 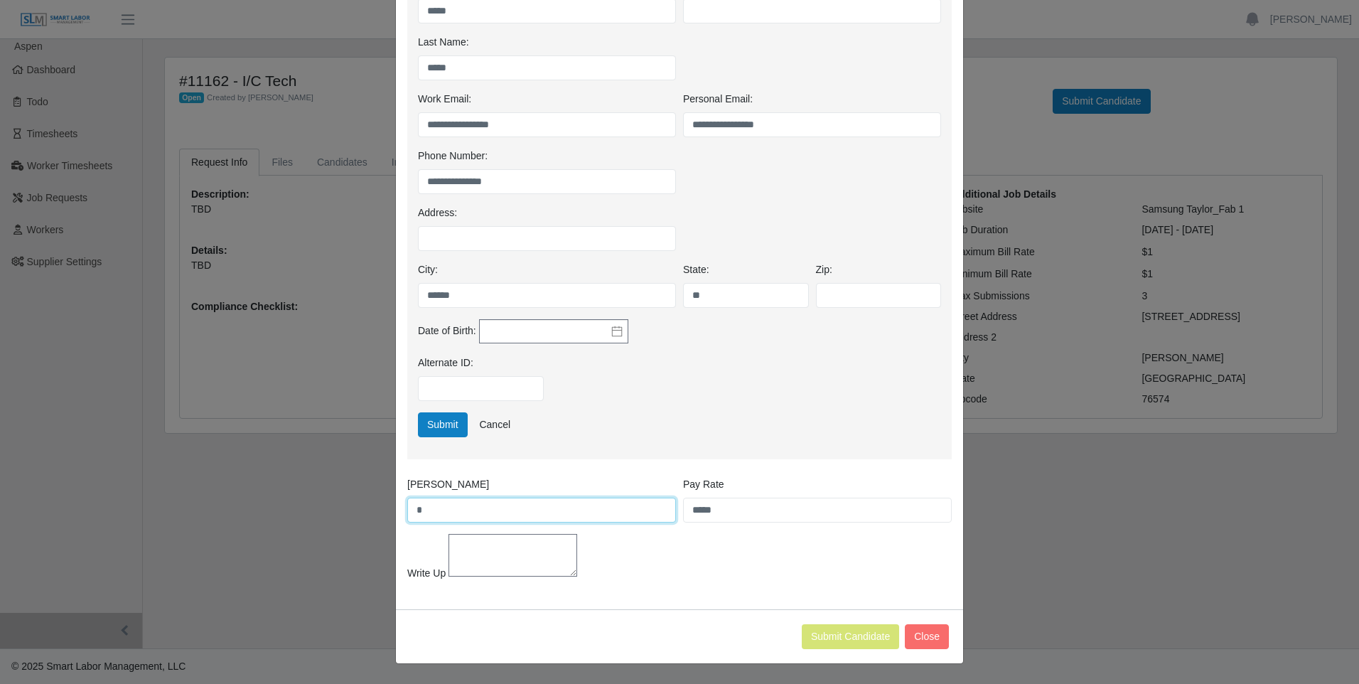 I want to click on label: Work Email:, so click(x=444, y=99).